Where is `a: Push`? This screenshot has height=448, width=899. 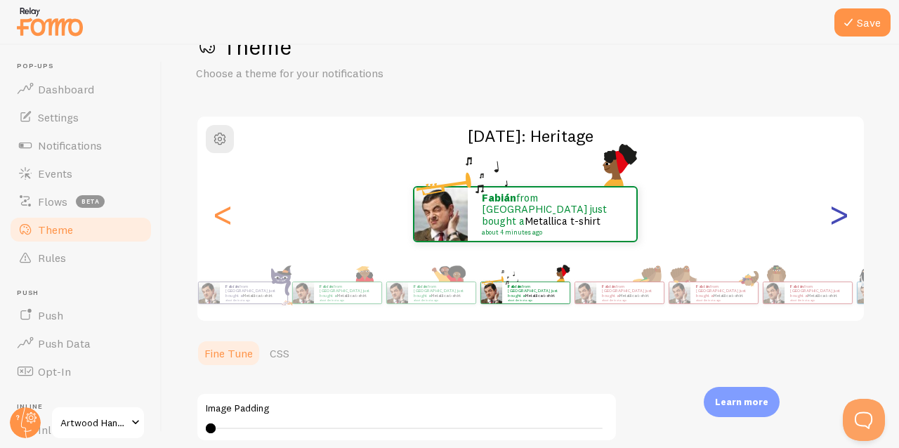
a: Push is located at coordinates (81, 315).